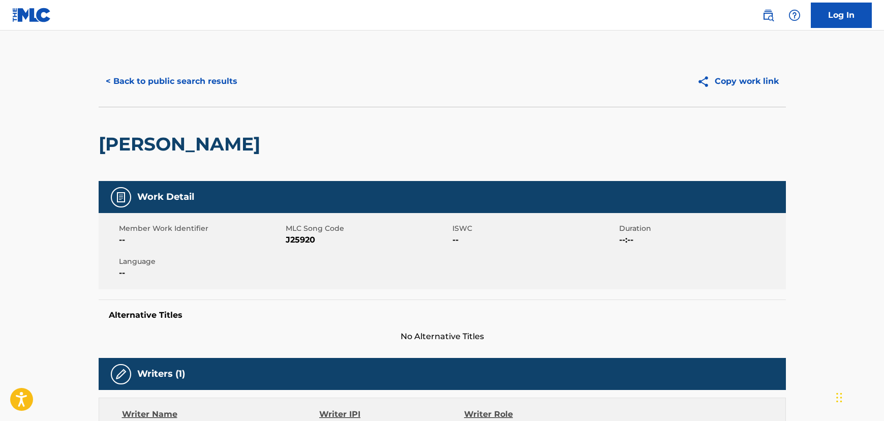  What do you see at coordinates (166, 197) in the screenshot?
I see `h5: Work Detail` at bounding box center [166, 197].